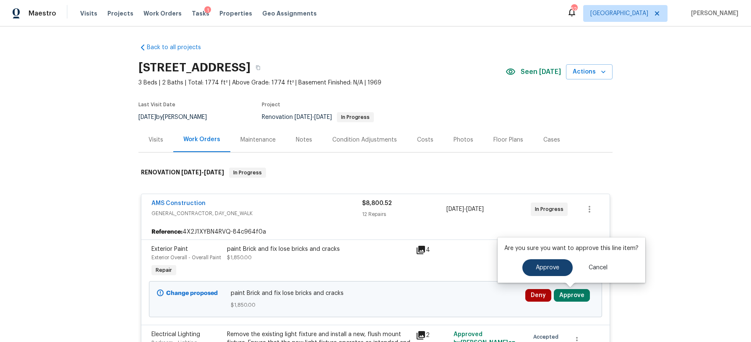  Describe the element at coordinates (271, 104) in the screenshot. I see `span: Project` at that location.